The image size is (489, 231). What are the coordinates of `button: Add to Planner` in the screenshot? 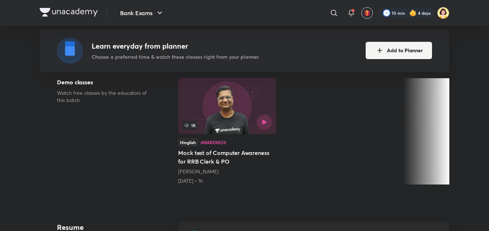 It's located at (399, 50).